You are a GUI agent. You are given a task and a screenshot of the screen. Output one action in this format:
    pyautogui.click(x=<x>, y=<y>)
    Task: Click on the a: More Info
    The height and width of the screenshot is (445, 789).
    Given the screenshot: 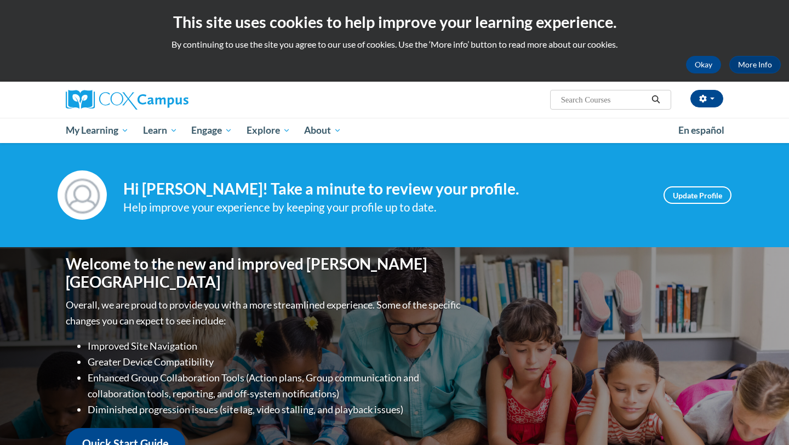 What is the action you would take?
    pyautogui.click(x=755, y=65)
    